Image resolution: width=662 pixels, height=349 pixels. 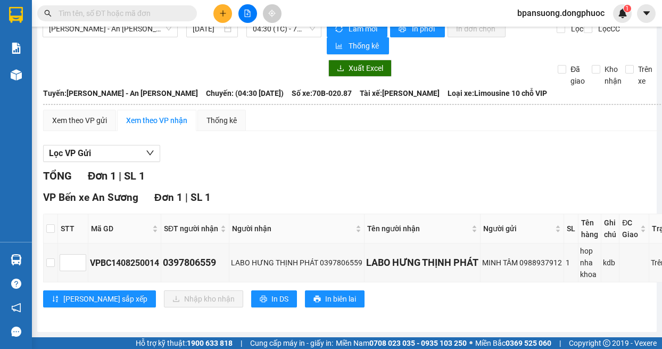 What do you see at coordinates (125, 262) in the screenshot?
I see `td: VPBC1408250014` at bounding box center [125, 262].